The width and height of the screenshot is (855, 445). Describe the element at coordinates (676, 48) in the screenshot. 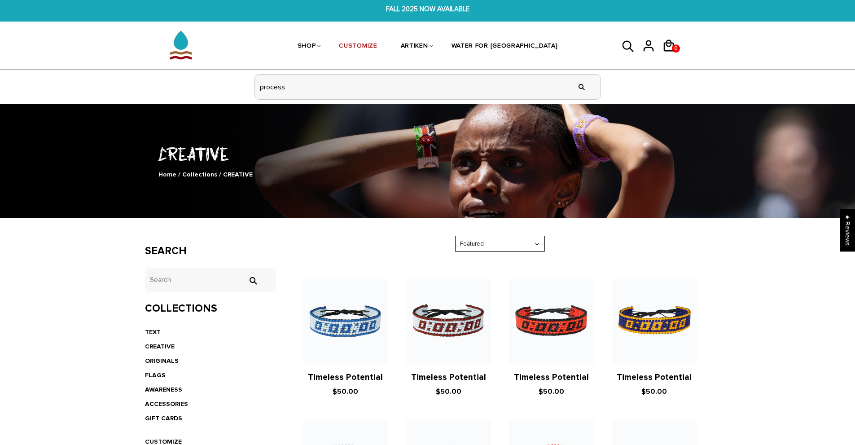

I see `span: 0` at that location.